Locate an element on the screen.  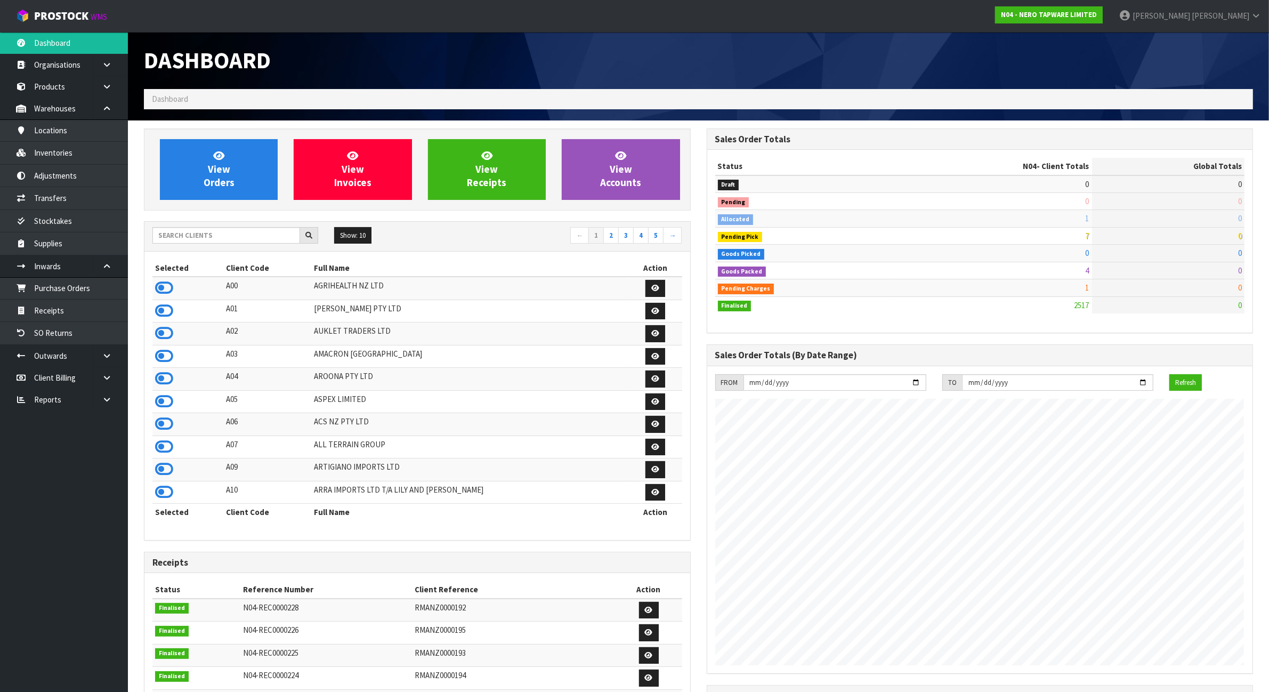
h3: Receipts is located at coordinates (417, 562).